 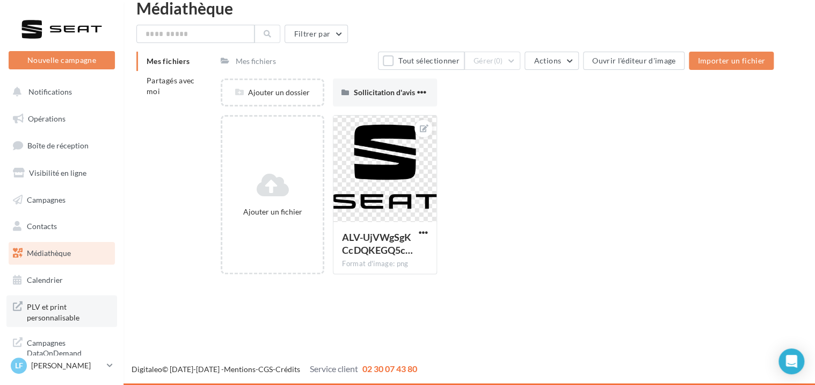 What do you see at coordinates (62, 119) in the screenshot?
I see `a: Opérations` at bounding box center [62, 119].